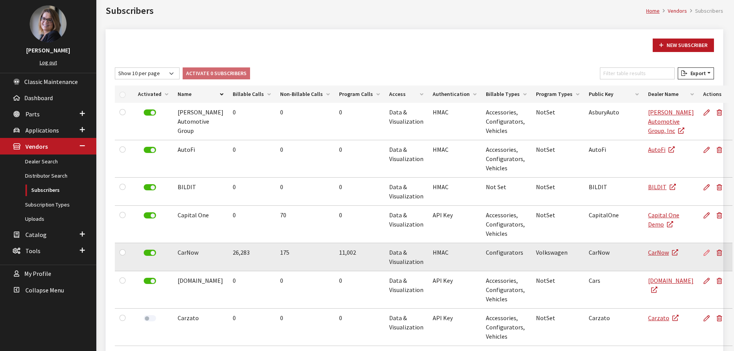 The image size is (734, 351). Describe the element at coordinates (614, 224) in the screenshot. I see `td: CapitalOne` at that location.